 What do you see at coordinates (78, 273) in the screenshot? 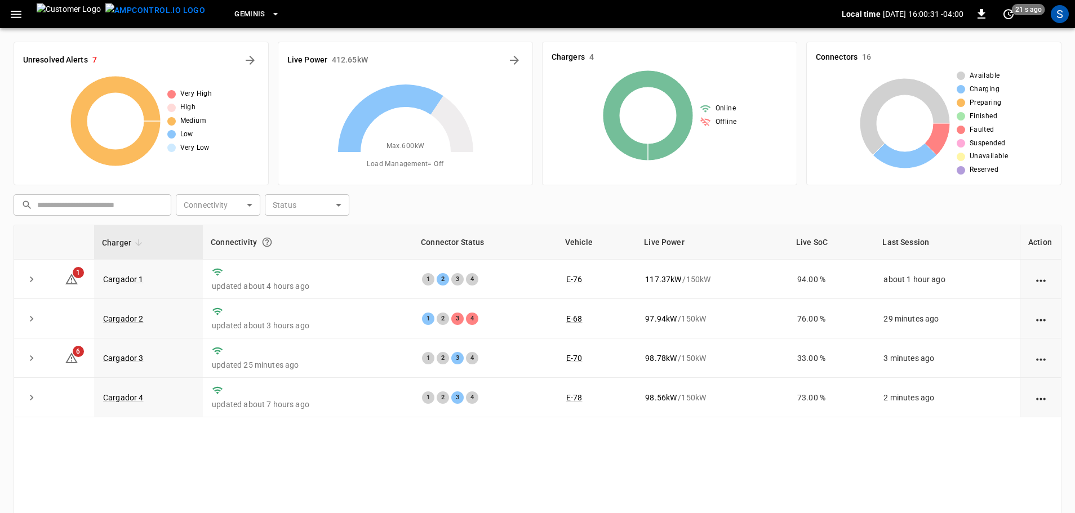
I see `span: 1` at bounding box center [78, 273].